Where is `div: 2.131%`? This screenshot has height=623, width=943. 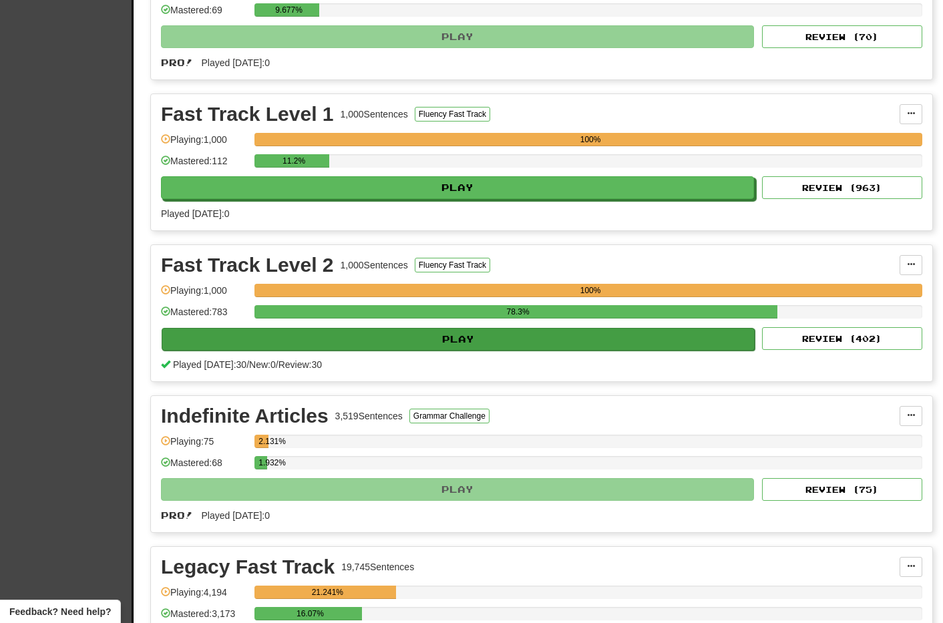 div: 2.131% is located at coordinates (263, 441).